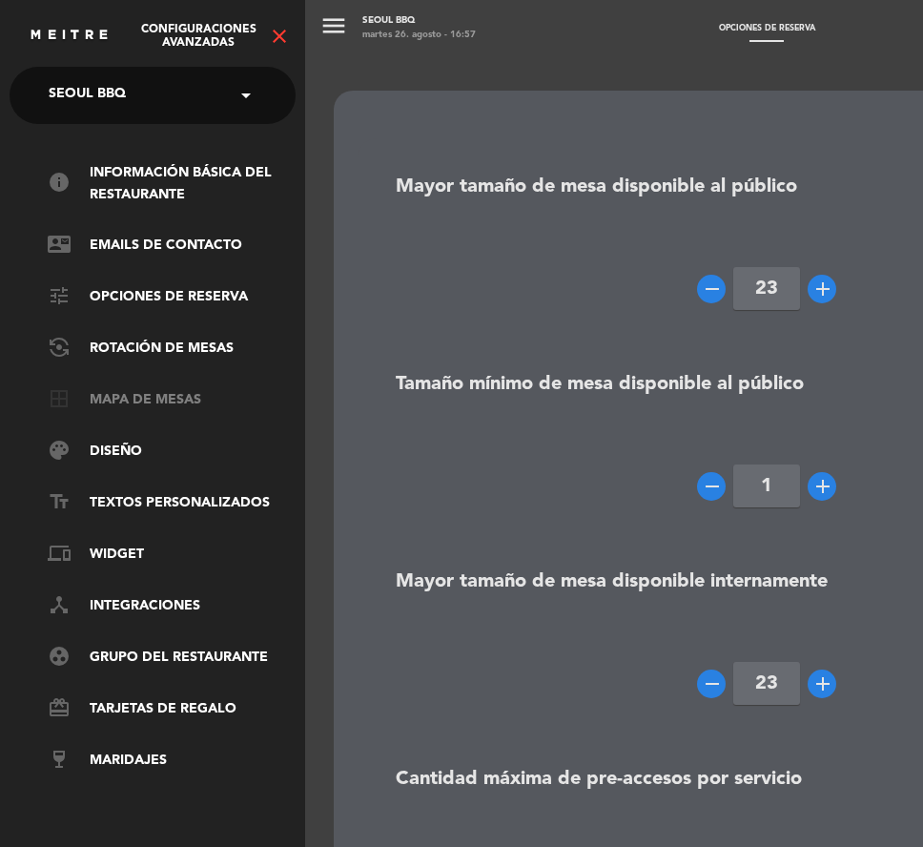 Image resolution: width=923 pixels, height=847 pixels. I want to click on i: text_fields, so click(59, 502).